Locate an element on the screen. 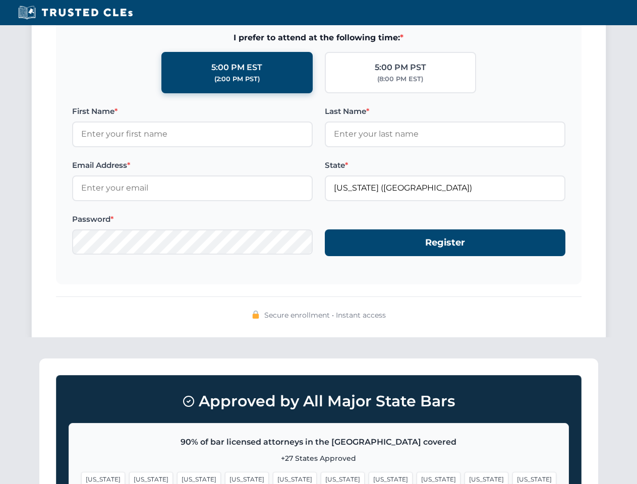 Image resolution: width=637 pixels, height=484 pixels. button: Register is located at coordinates (445, 243).